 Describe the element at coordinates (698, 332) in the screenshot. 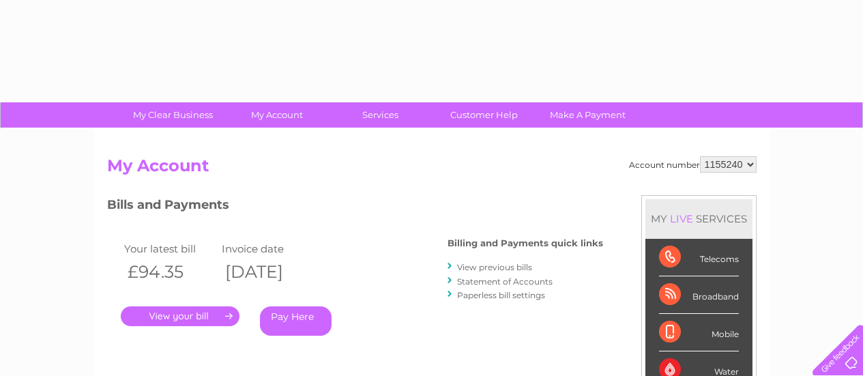

I see `div: Mobile` at that location.